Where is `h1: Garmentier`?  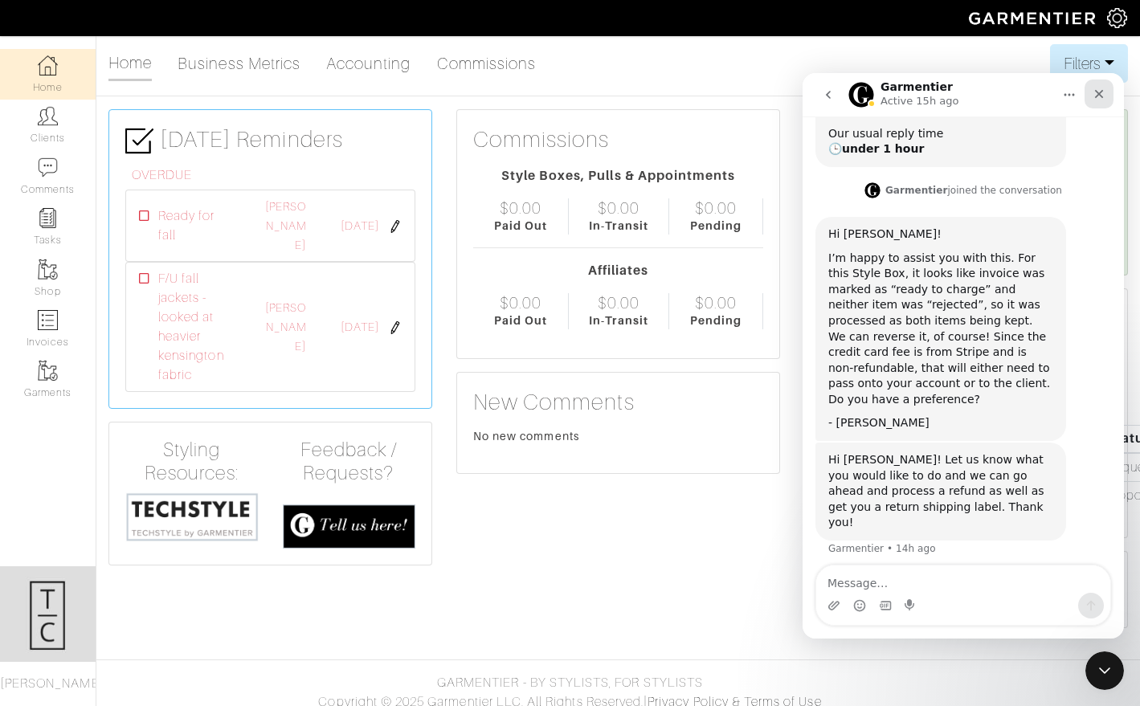 h1: Garmentier is located at coordinates (114, 14).